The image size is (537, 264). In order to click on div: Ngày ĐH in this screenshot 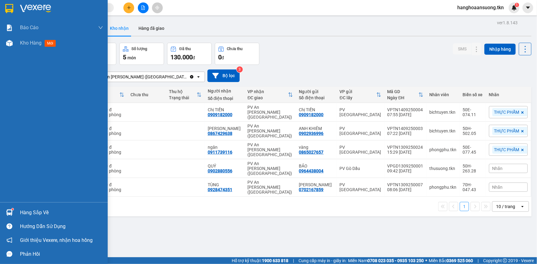, I will do `click(403, 98)`.